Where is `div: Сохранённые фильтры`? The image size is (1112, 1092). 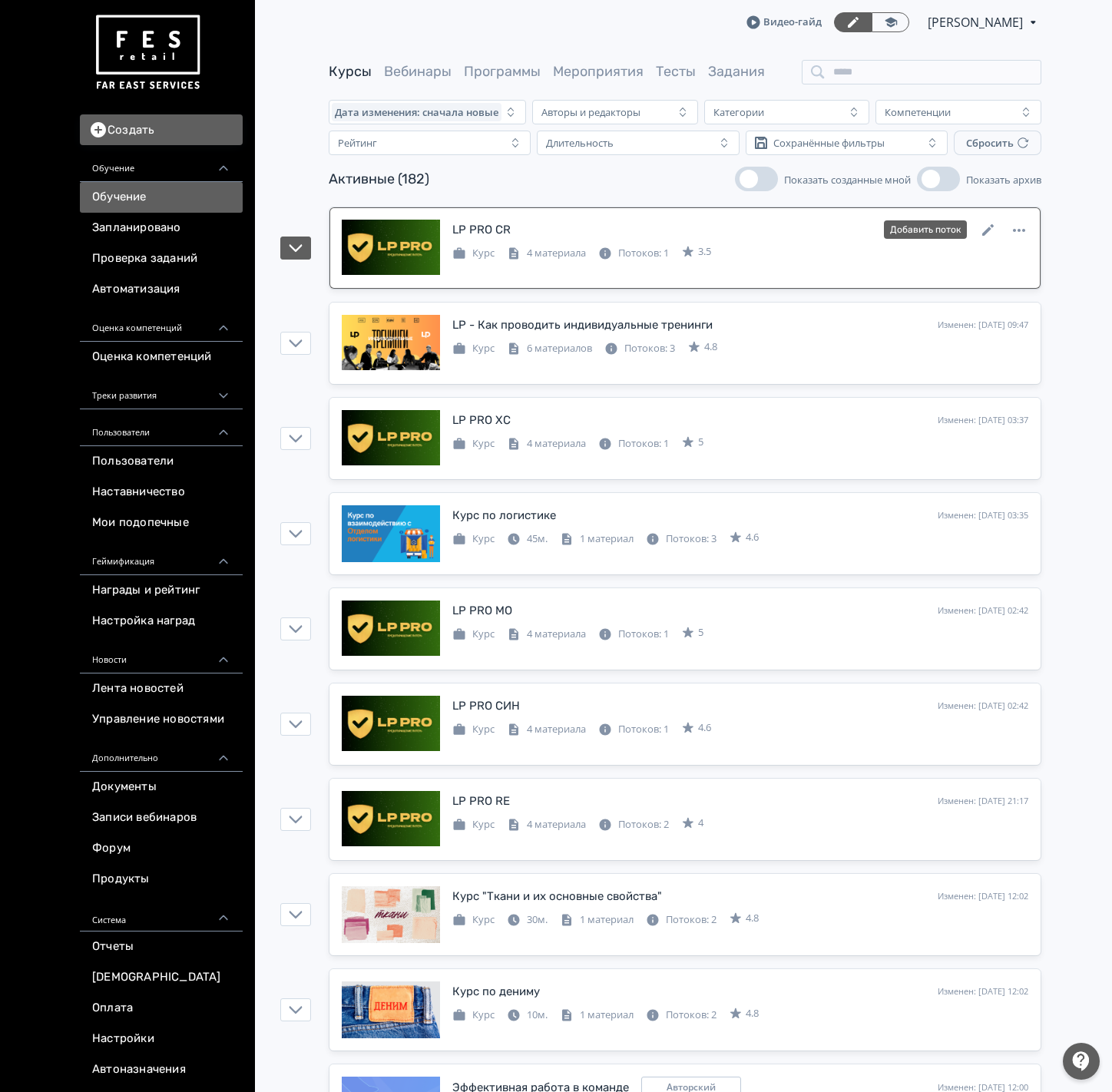
div: Сохранённые фильтры is located at coordinates (829, 143).